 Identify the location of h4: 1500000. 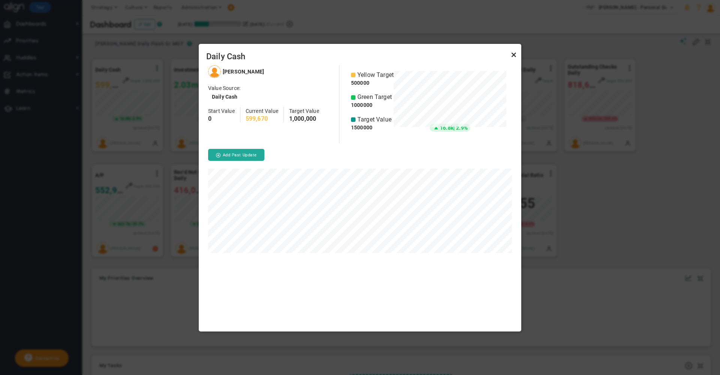
(372, 128).